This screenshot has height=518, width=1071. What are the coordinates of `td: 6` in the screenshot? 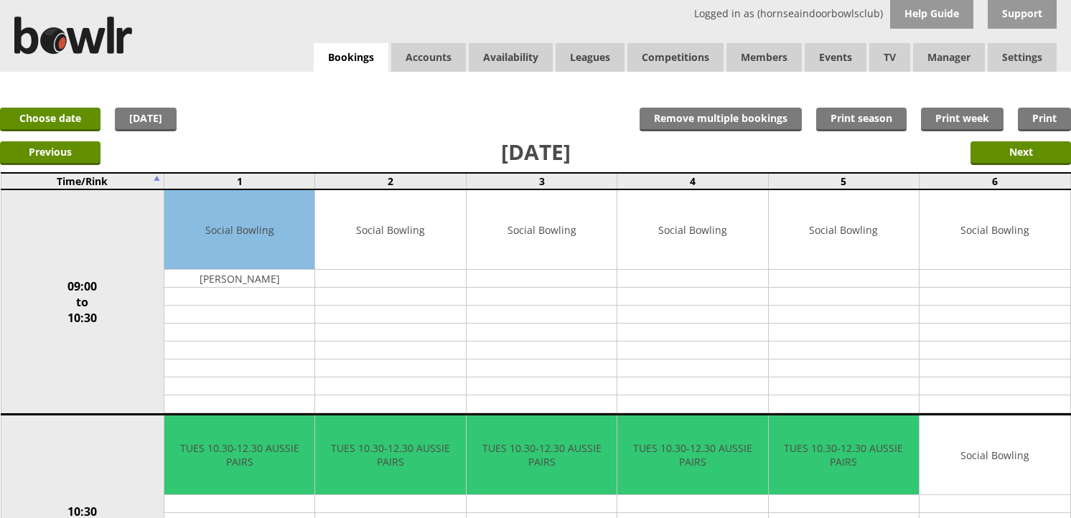 It's located at (995, 181).